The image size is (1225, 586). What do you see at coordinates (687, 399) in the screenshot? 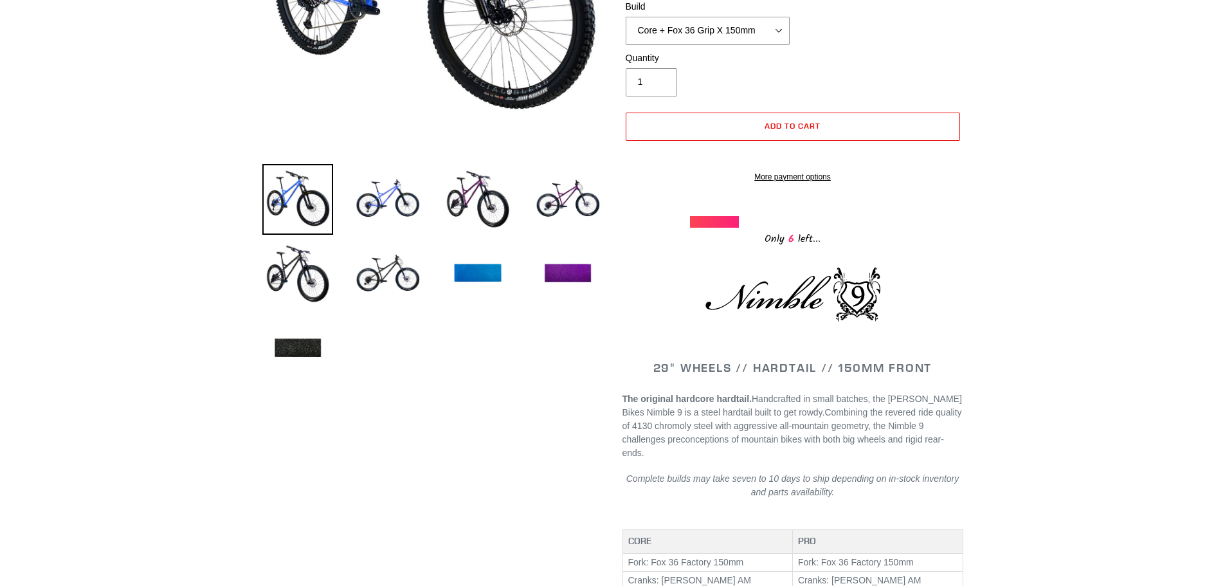
I see `strong: The original hardcore hardtail.` at bounding box center [687, 399].